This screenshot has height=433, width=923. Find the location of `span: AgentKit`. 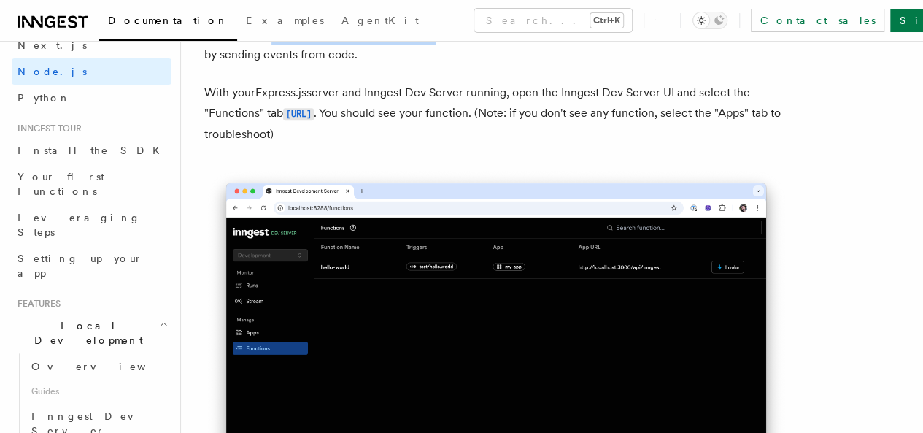

span: AgentKit is located at coordinates (380, 20).